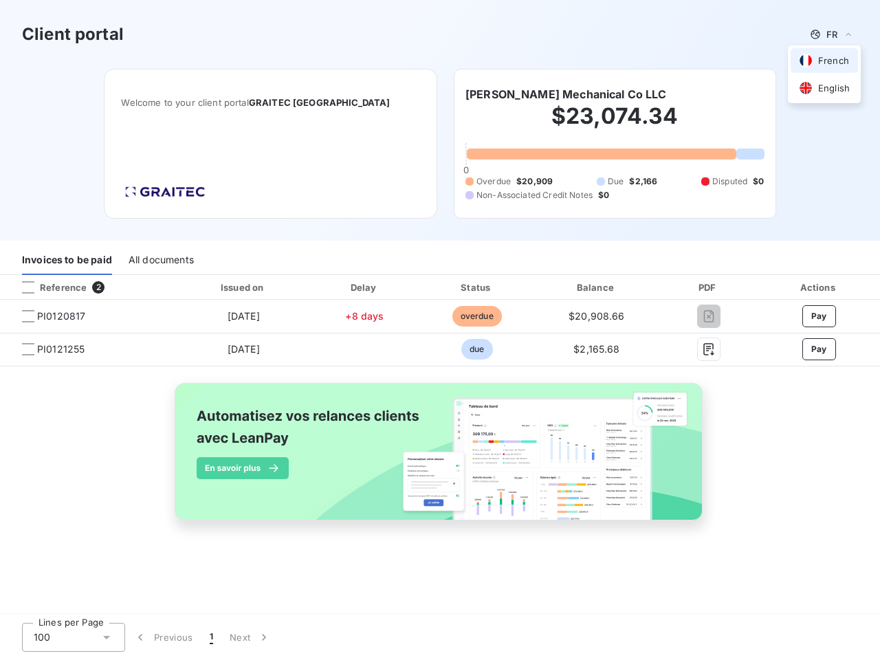 The width and height of the screenshot is (880, 660). I want to click on button: Next, so click(250, 637).